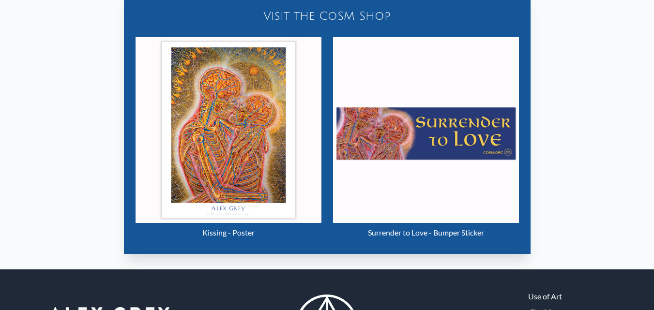 This screenshot has width=654, height=310. I want to click on img: Surrender to Love - Bumper Sticker, so click(426, 130).